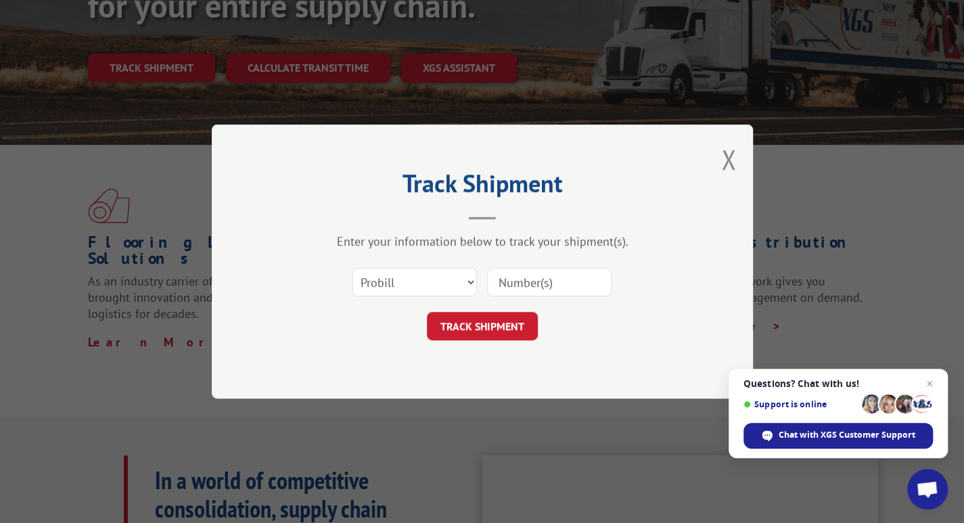 This screenshot has height=523, width=964. Describe the element at coordinates (838, 384) in the screenshot. I see `span: Questions? Chat with us!` at that location.